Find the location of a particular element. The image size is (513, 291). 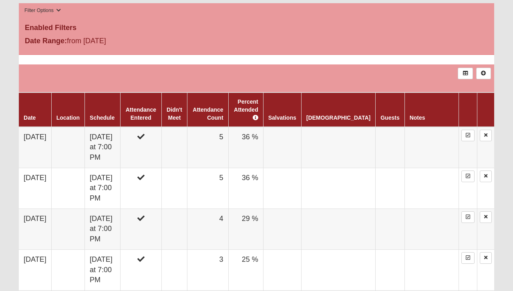

a: Location is located at coordinates (68, 118).